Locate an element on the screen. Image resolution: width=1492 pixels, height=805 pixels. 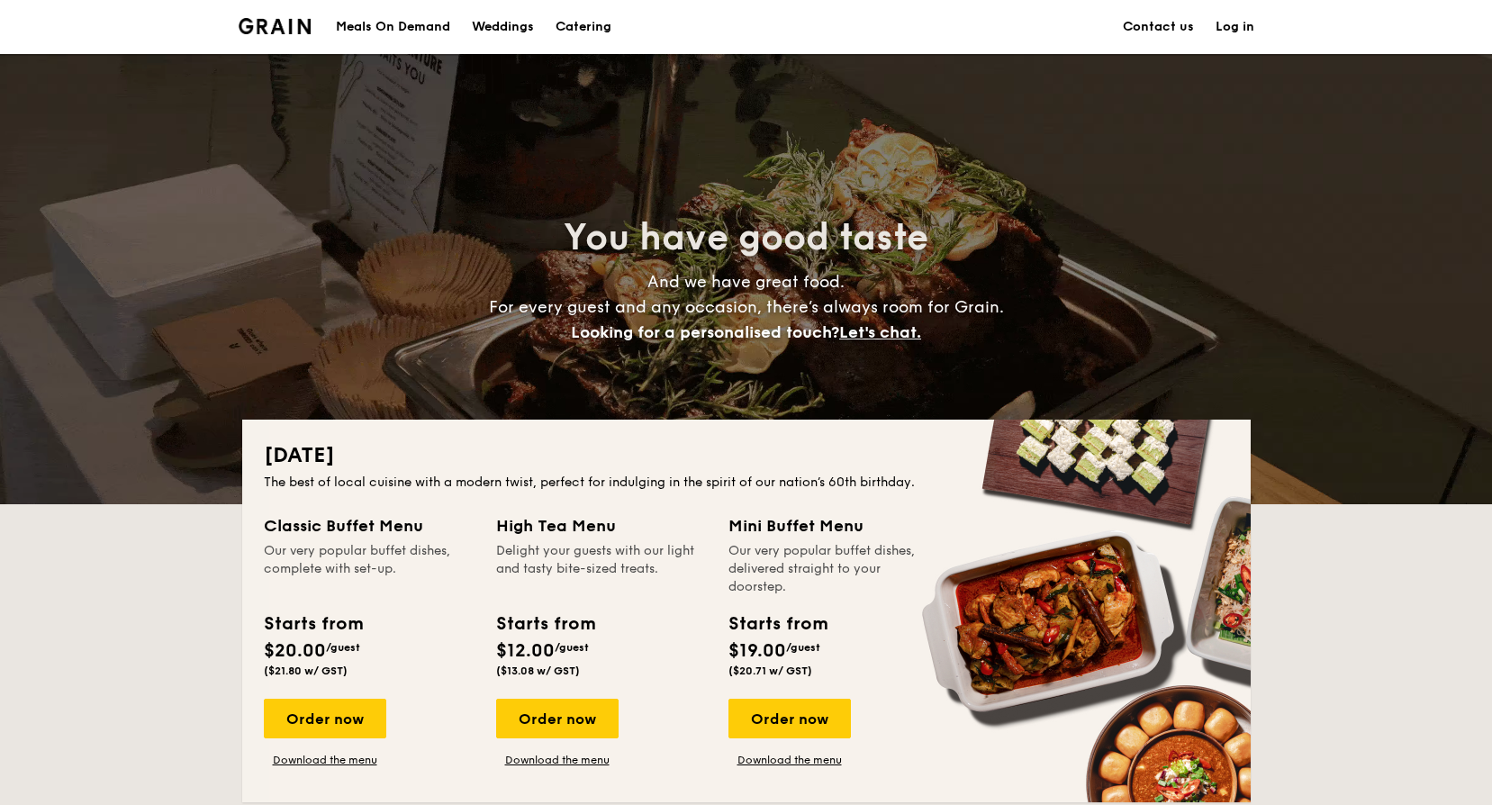
span: ($20.71 w/ GST) is located at coordinates (770, 671).